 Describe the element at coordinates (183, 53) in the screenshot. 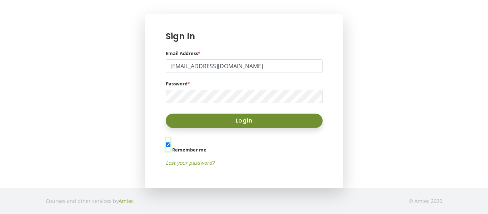

I see `label: Email Address` at that location.